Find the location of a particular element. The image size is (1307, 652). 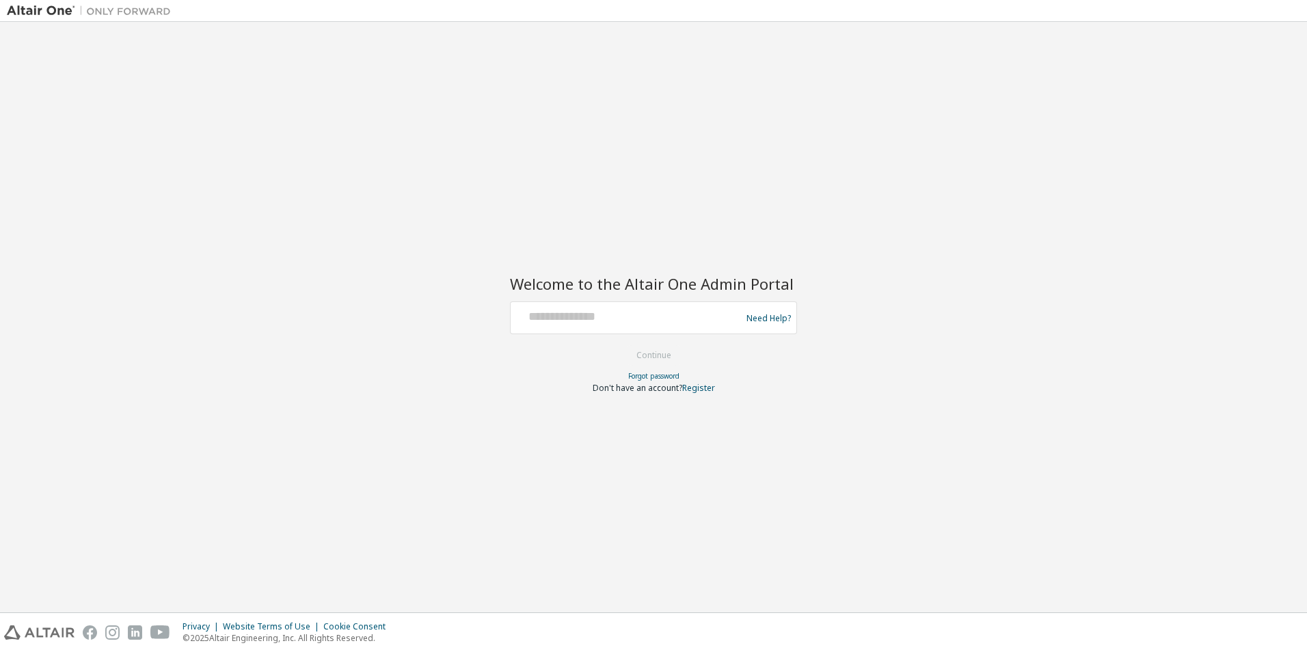

img: altair_logo.svg is located at coordinates (39, 632).